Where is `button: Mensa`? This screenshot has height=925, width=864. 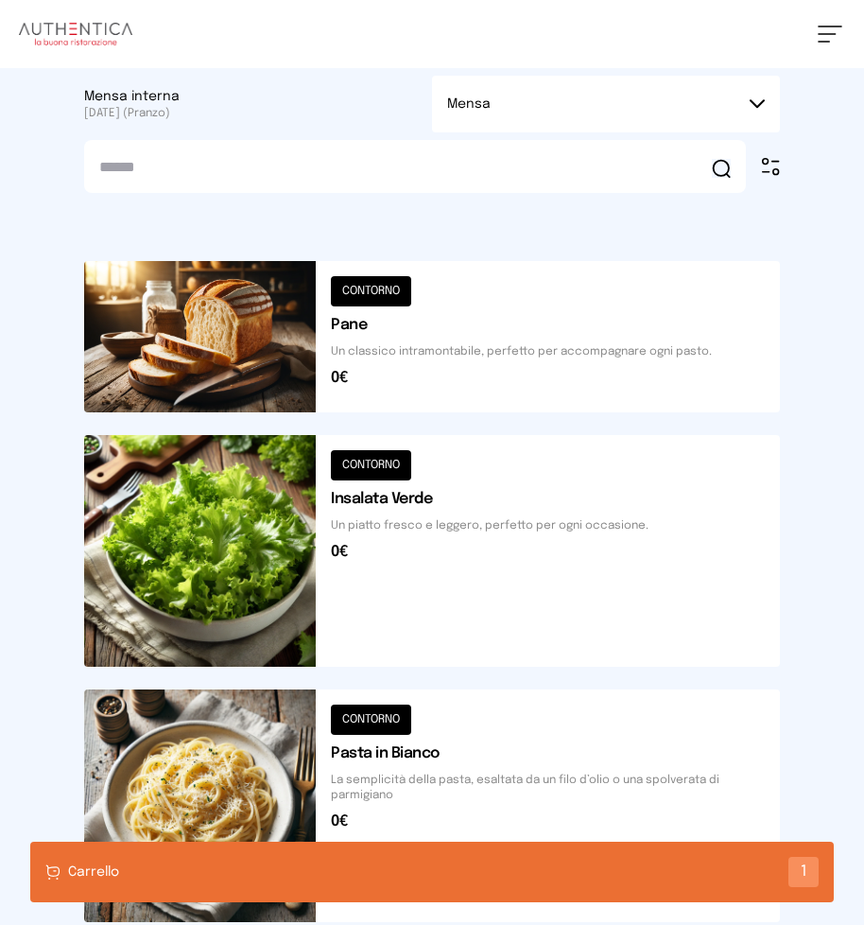 button: Mensa is located at coordinates (606, 104).